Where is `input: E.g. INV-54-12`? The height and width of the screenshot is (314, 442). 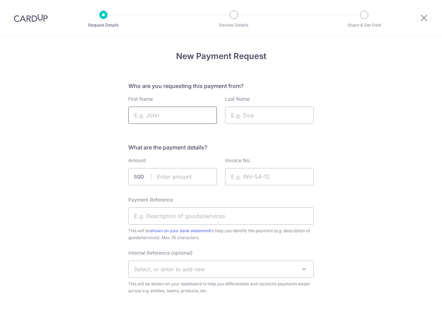 input: E.g. INV-54-12 is located at coordinates (269, 177).